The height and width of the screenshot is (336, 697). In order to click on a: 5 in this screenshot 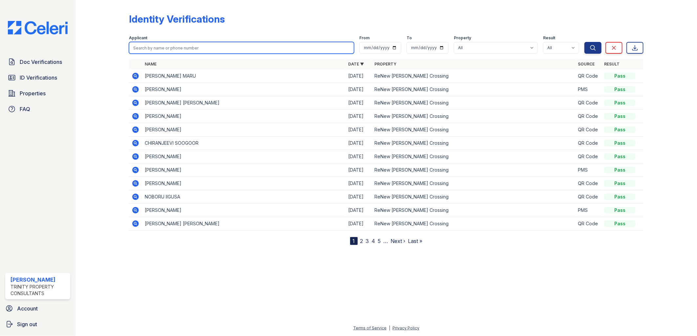, I will do `click(379, 241)`.